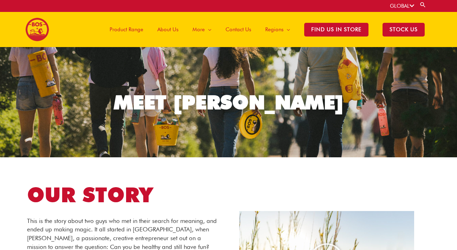  Describe the element at coordinates (238, 30) in the screenshot. I see `a: Contact Us` at that location.